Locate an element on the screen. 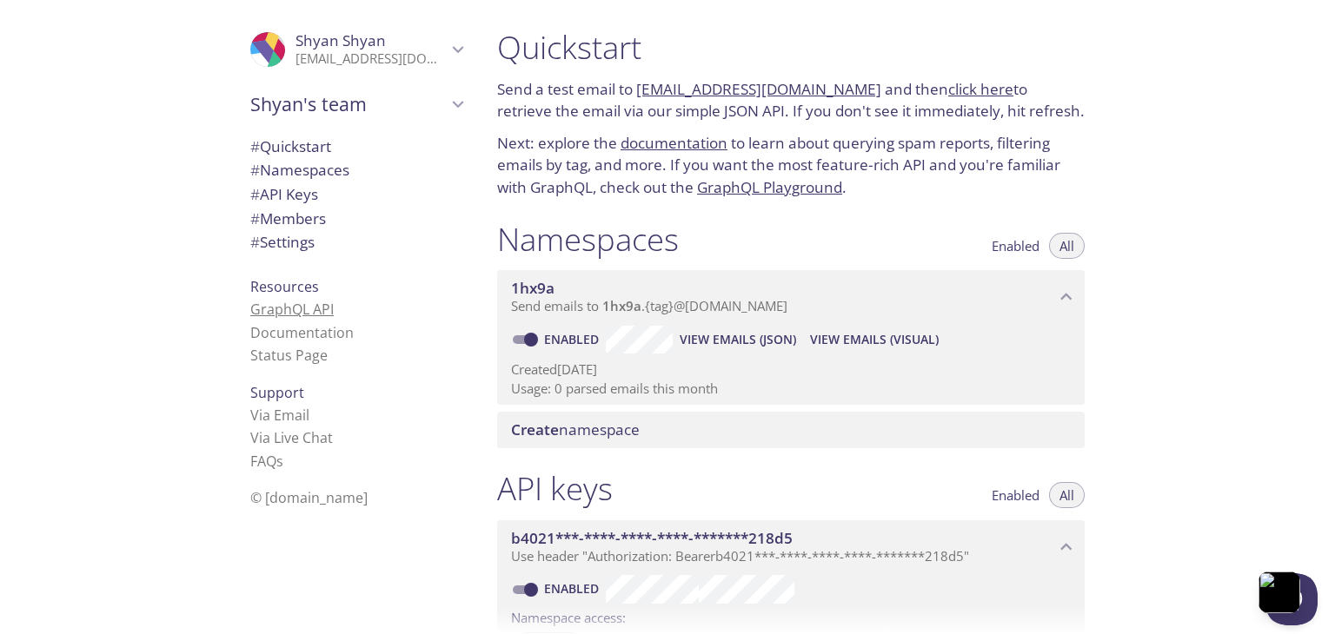 Image resolution: width=1335 pixels, height=634 pixels. button: View Emails (JSON) is located at coordinates (738, 340).